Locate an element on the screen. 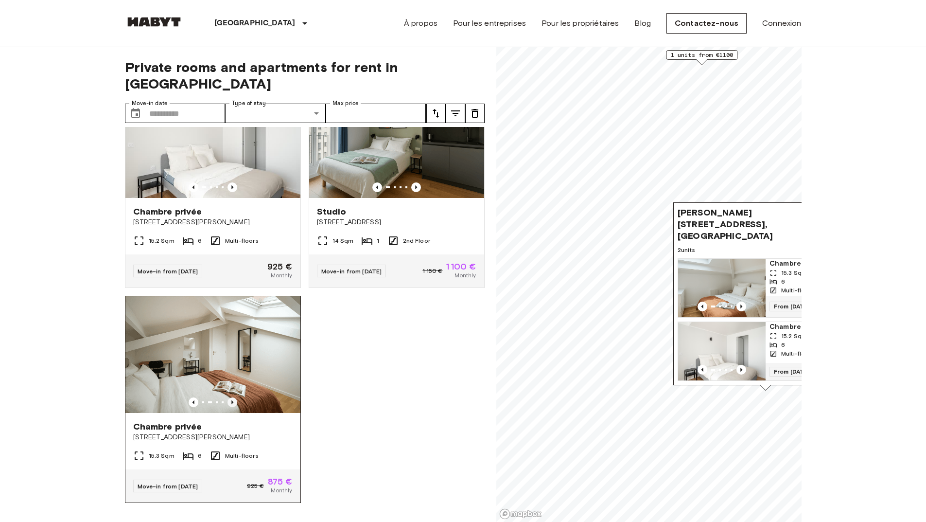 The image size is (926, 522). label: Move-in date is located at coordinates (150, 103).